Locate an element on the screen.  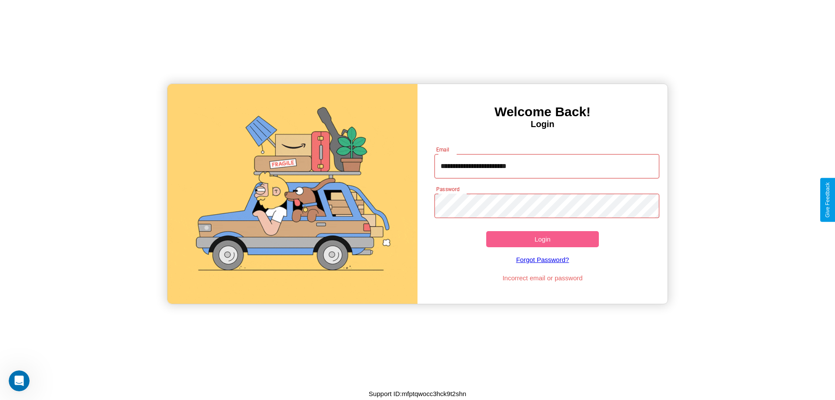
a: Forgot Password? is located at coordinates (543, 259).